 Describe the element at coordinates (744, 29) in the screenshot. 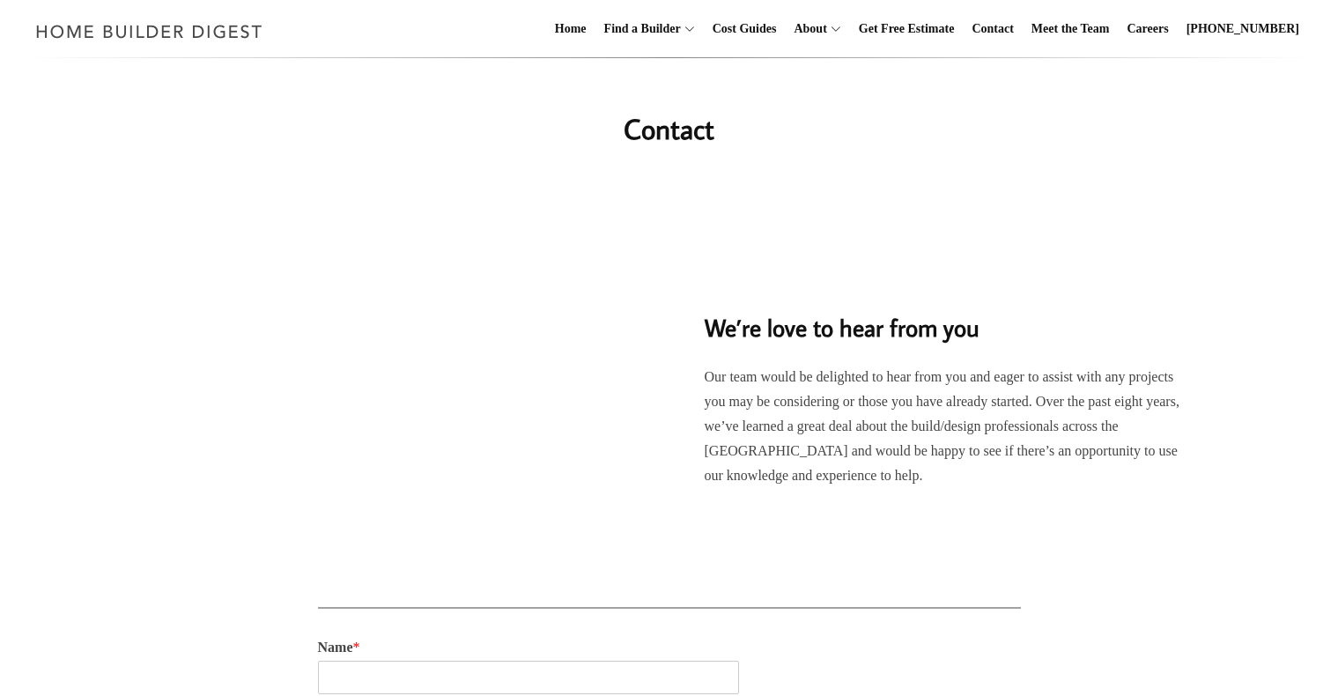

I see `a: Cost Guides` at that location.